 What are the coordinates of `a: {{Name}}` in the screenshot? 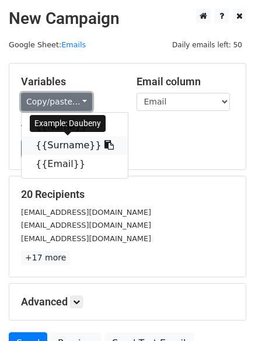 It's located at (75, 127).